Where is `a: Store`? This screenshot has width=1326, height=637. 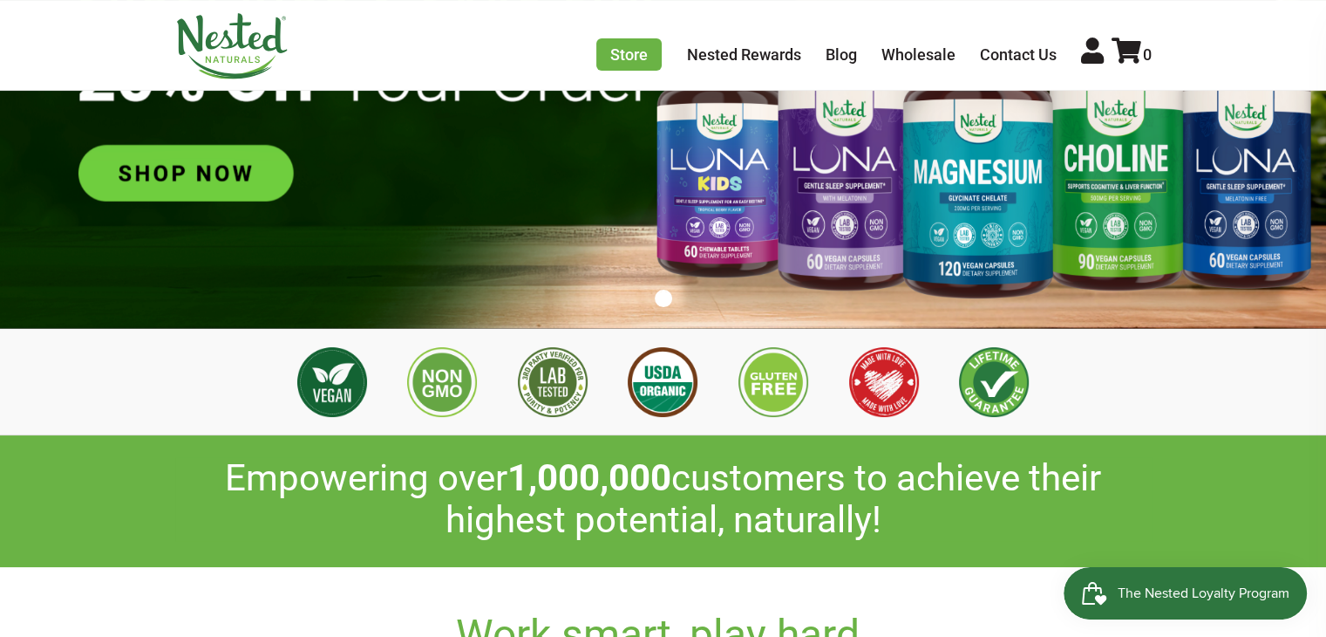 a: Store is located at coordinates (629, 54).